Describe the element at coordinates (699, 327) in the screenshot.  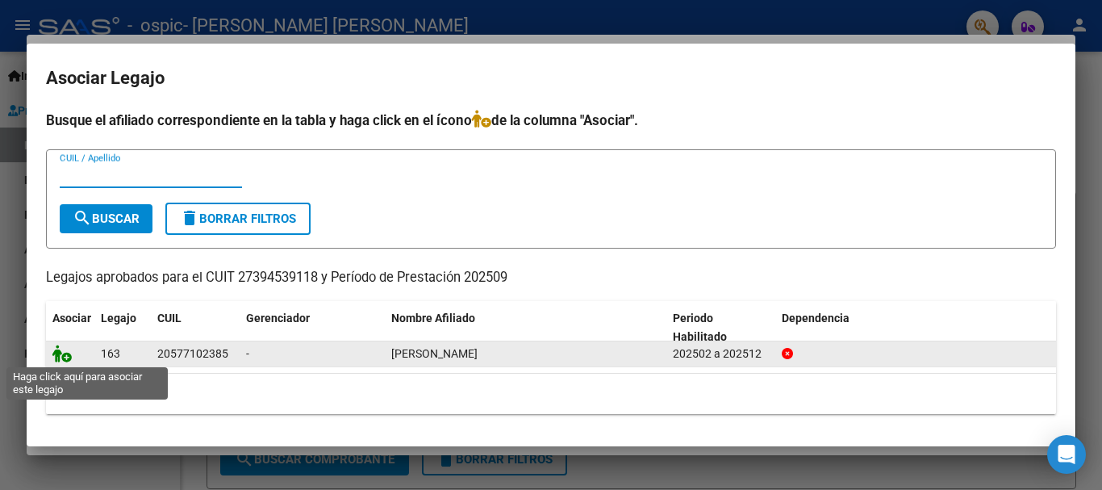
I see `span: Periodo Habilitado` at that location.